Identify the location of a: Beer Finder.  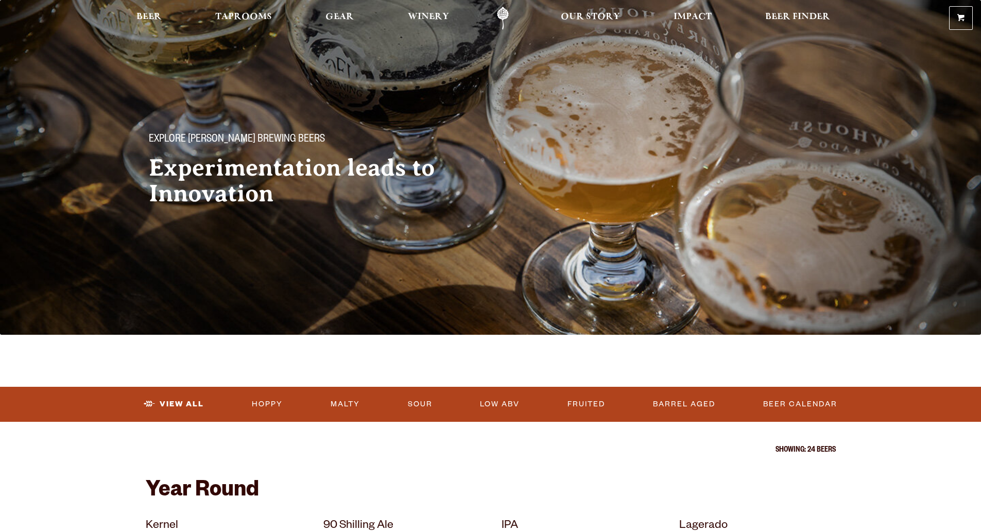
(798, 18).